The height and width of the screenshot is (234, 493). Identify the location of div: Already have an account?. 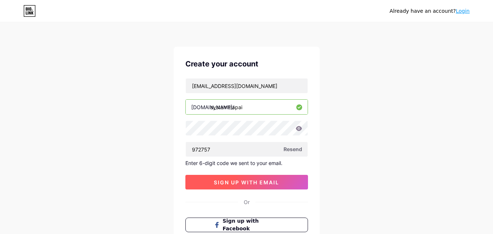
(430, 11).